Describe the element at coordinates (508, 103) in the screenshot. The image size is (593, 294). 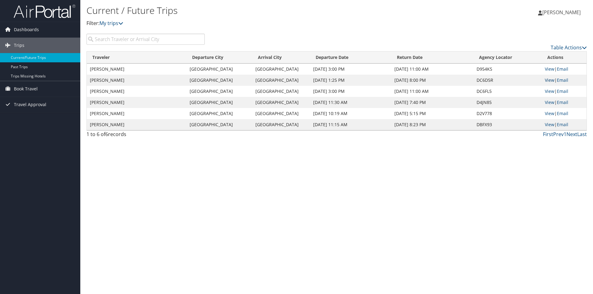
I see `td: D4JN85` at that location.